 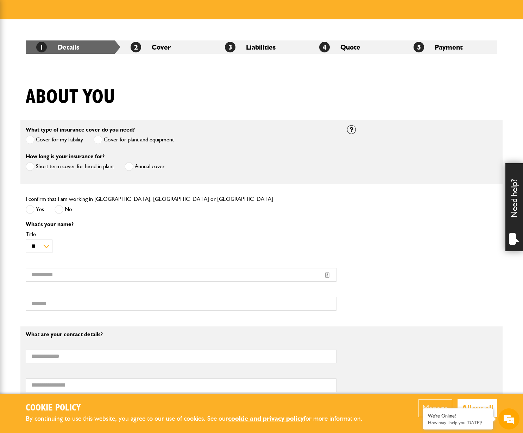 I want to click on a: cookie and privacy policy, so click(x=266, y=418).